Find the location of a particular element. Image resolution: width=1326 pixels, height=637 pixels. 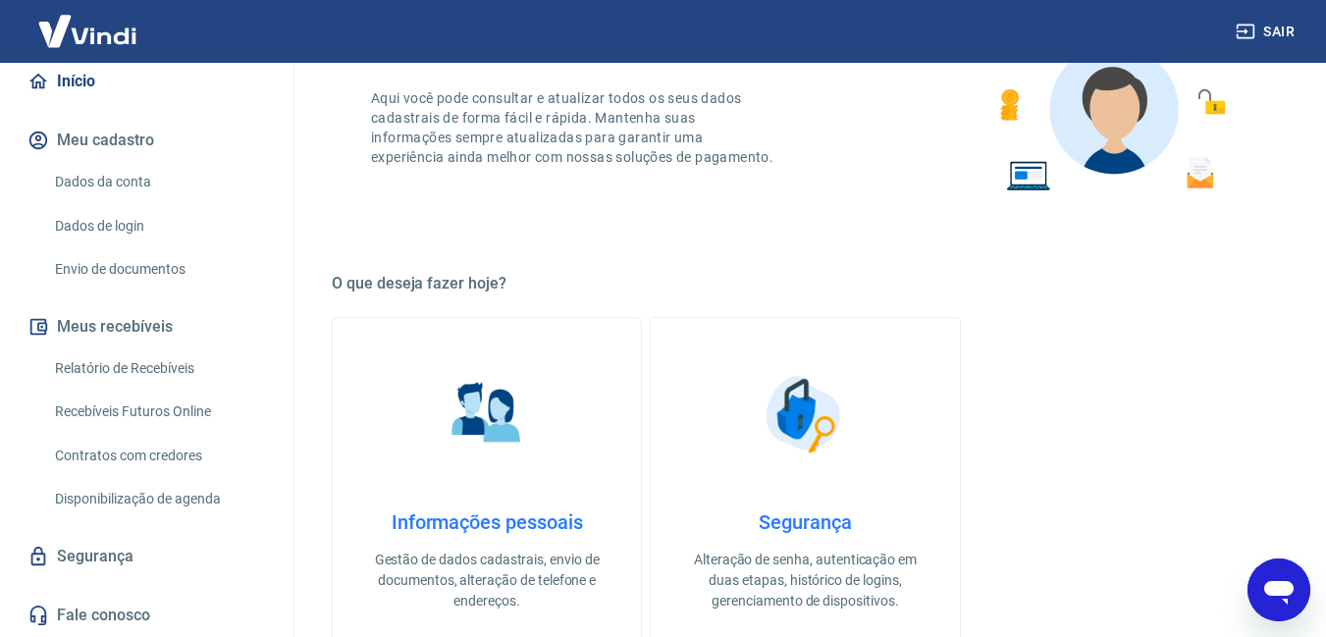

button: Meu cadastro is located at coordinates (146, 140).